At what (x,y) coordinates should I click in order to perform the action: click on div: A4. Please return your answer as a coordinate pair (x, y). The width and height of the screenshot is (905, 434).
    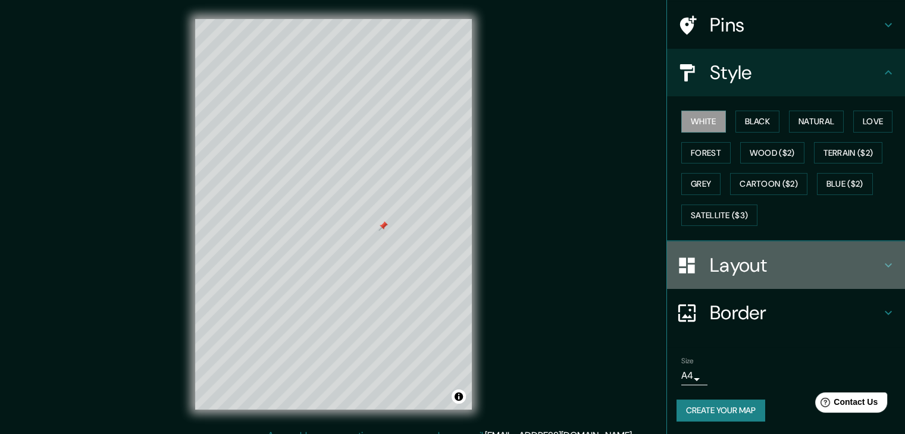
    Looking at the image, I should click on (694, 376).